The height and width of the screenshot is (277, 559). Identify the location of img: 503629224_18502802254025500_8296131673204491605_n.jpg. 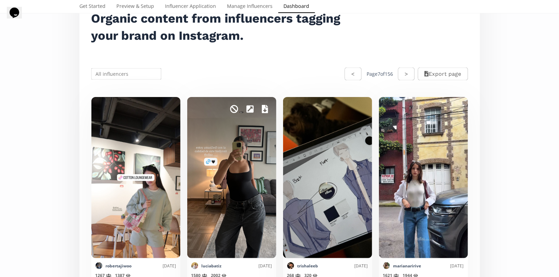
(291, 265).